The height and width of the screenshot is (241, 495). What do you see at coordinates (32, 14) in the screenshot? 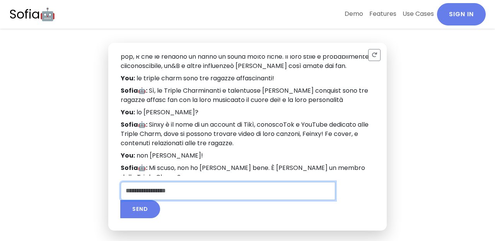
I see `a: Sofia🤖` at bounding box center [32, 14].